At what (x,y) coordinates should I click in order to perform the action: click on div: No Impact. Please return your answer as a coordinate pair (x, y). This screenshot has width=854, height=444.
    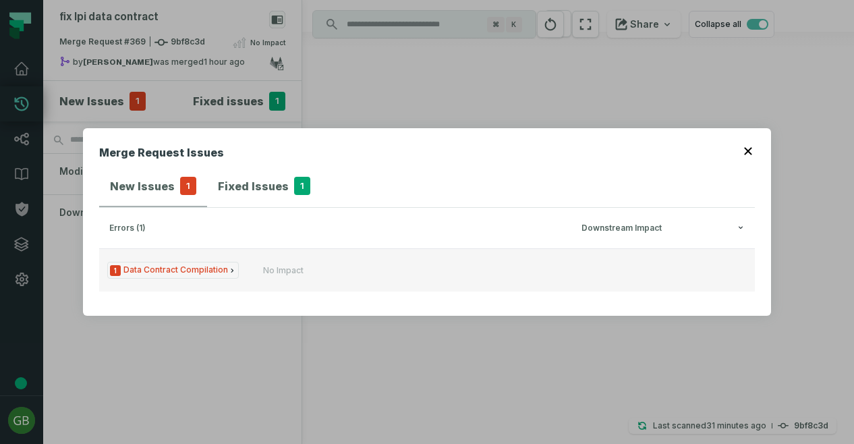
    Looking at the image, I should click on (283, 270).